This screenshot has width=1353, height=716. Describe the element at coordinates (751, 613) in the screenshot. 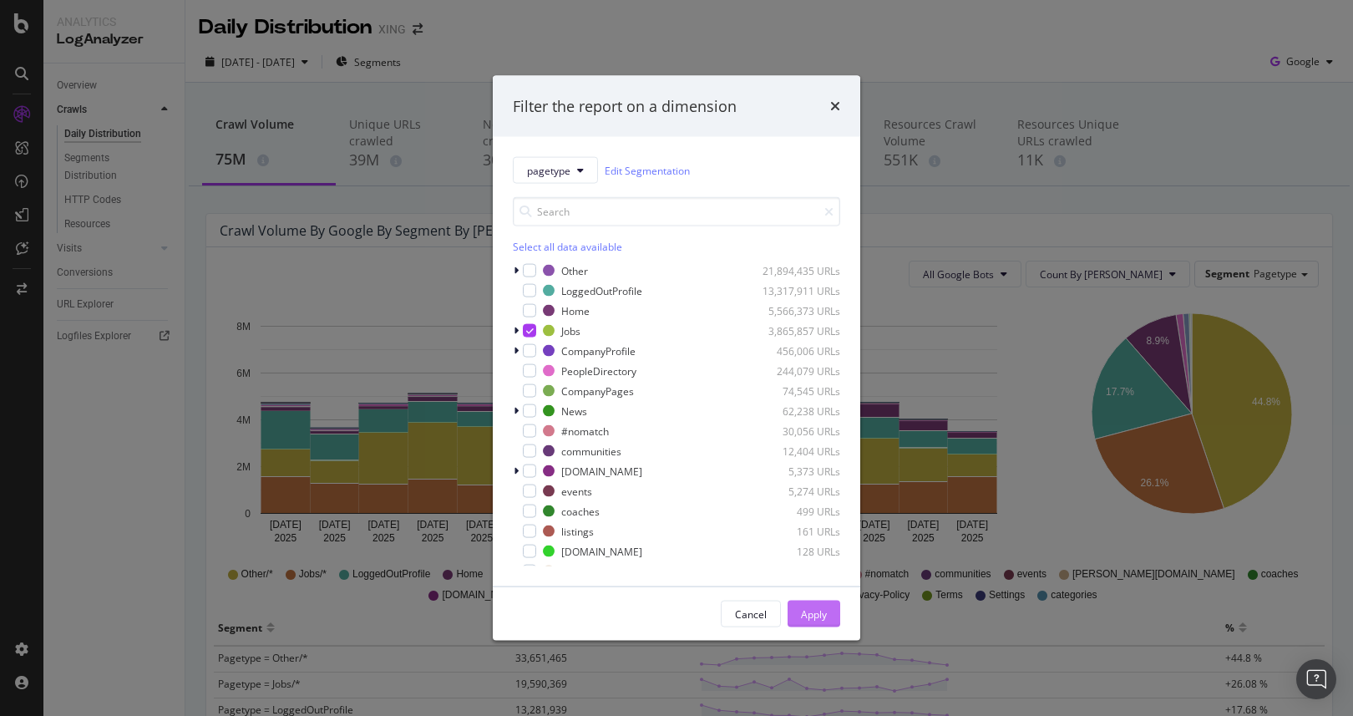

I see `div: Cancel` at that location.